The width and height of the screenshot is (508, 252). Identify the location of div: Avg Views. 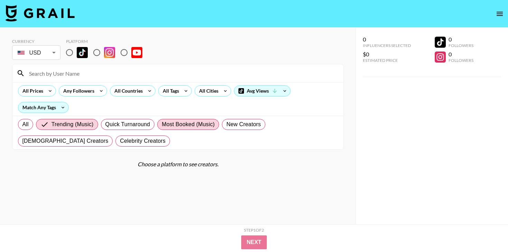
(262, 91).